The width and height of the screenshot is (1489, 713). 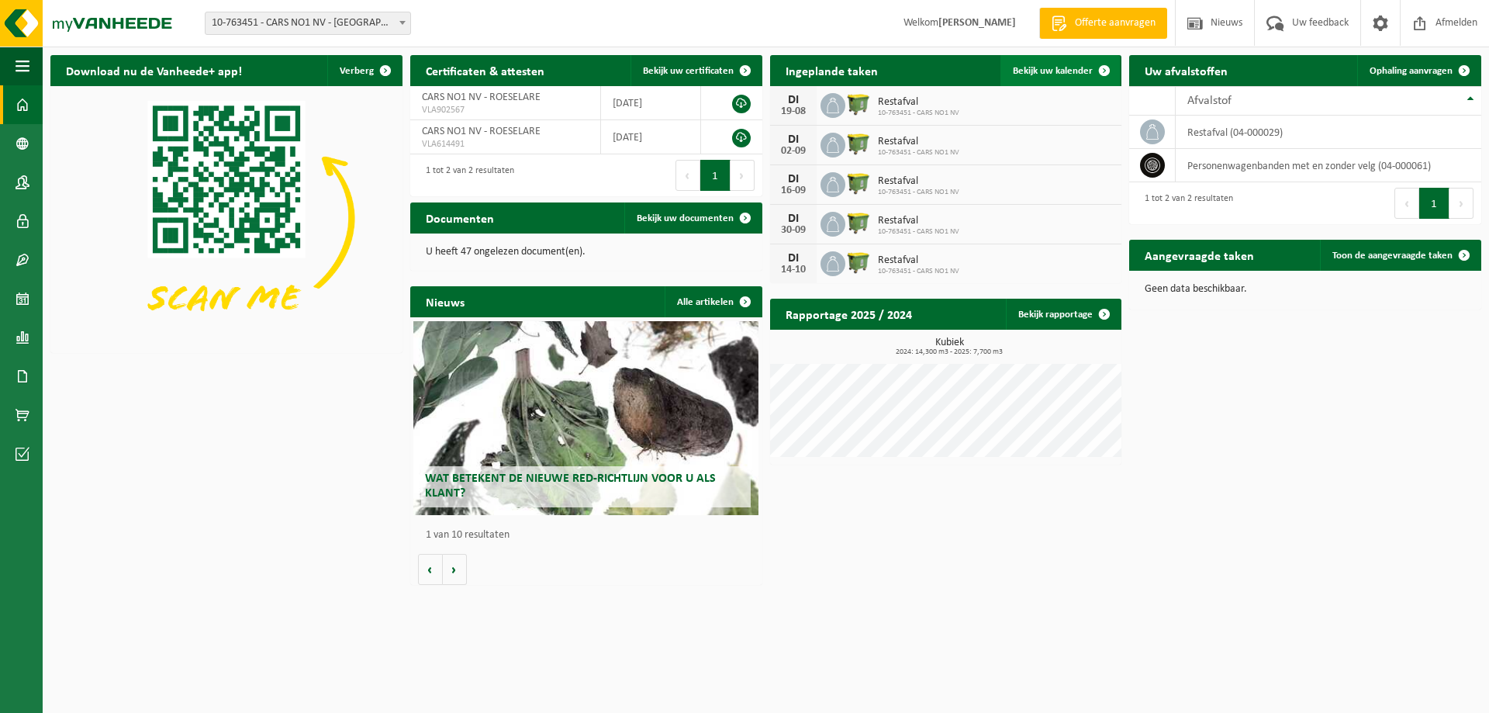 What do you see at coordinates (364, 71) in the screenshot?
I see `button: Verberg` at bounding box center [364, 71].